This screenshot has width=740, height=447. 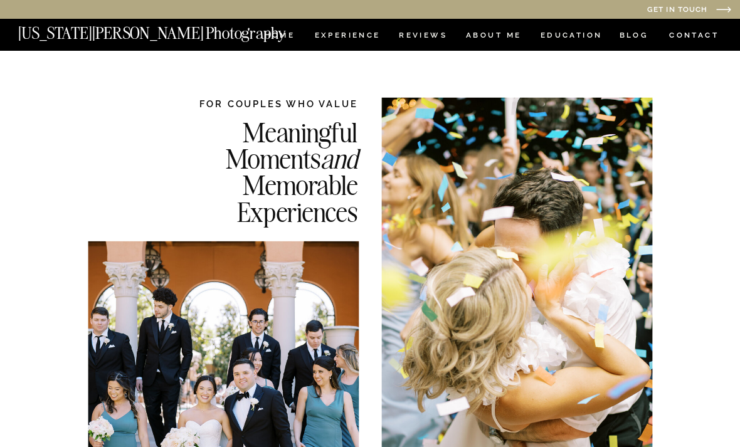 What do you see at coordinates (571, 36) in the screenshot?
I see `a: EDUCATION` at bounding box center [571, 36].